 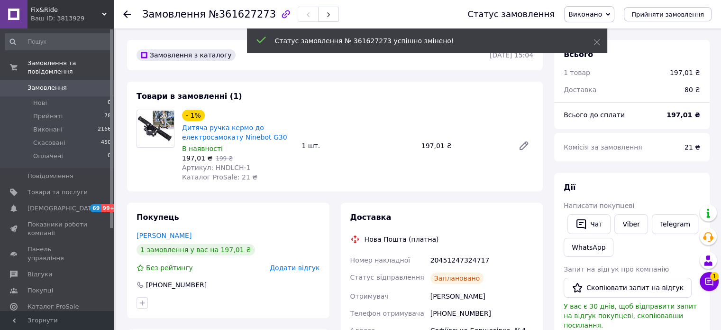 I want to click on span: Повідомлення, so click(x=50, y=176).